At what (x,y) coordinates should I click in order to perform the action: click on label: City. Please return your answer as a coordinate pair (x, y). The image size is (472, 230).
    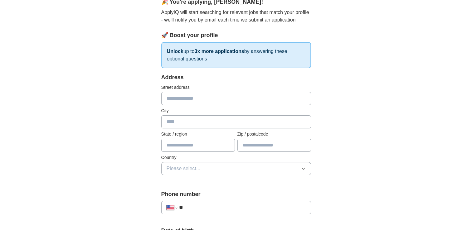
    Looking at the image, I should click on (236, 111).